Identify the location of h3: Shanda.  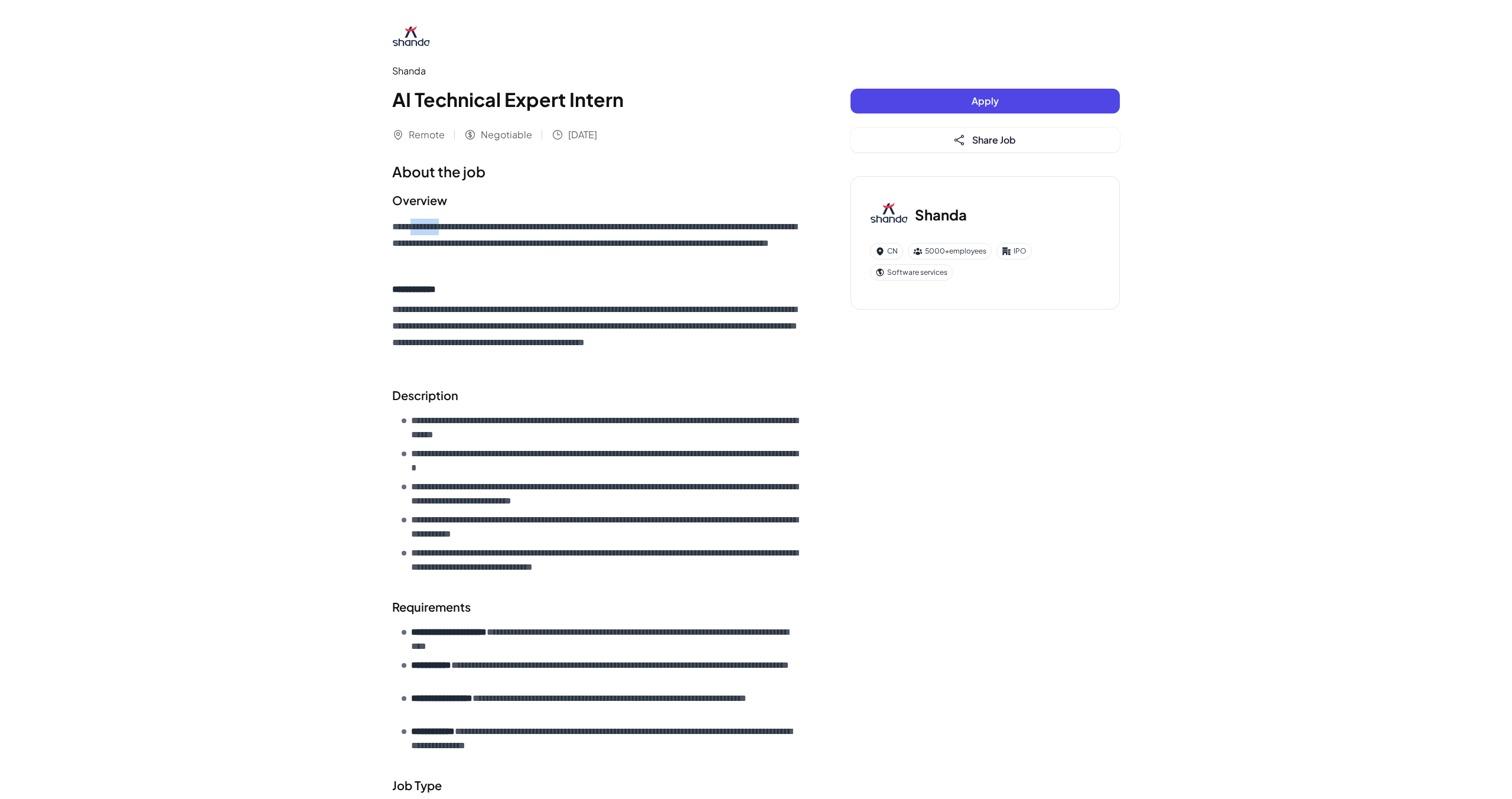
(941, 214).